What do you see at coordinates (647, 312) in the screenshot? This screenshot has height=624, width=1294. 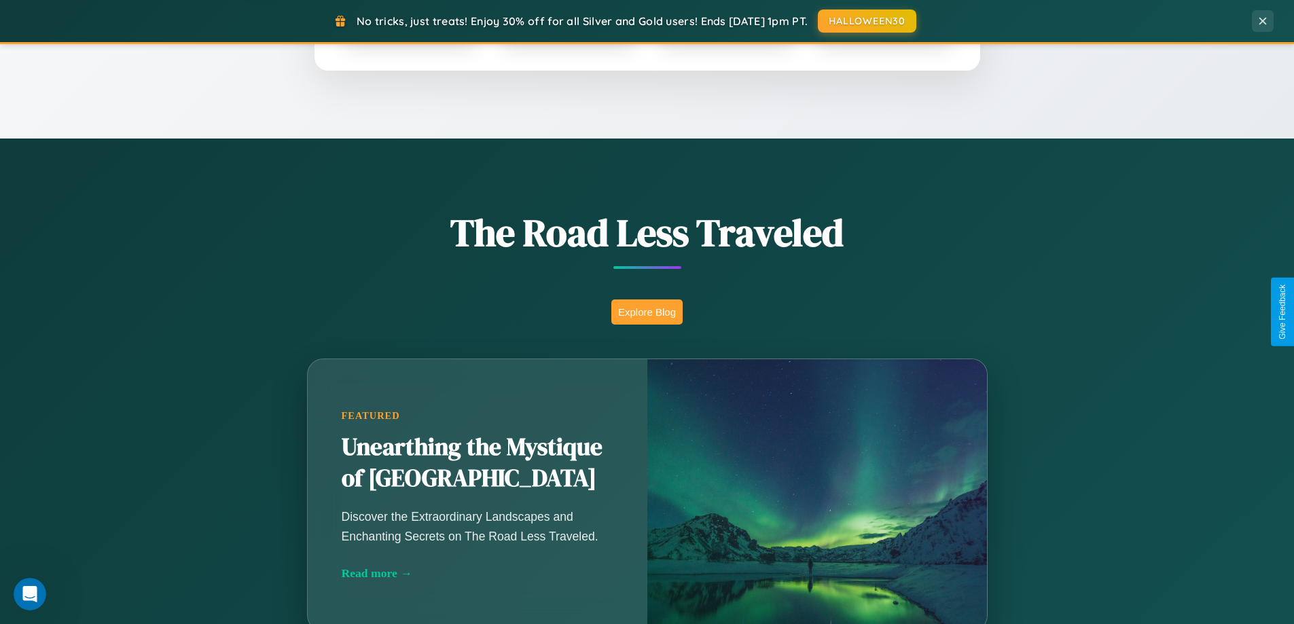 I see `button: Explore Blog` at bounding box center [647, 312].